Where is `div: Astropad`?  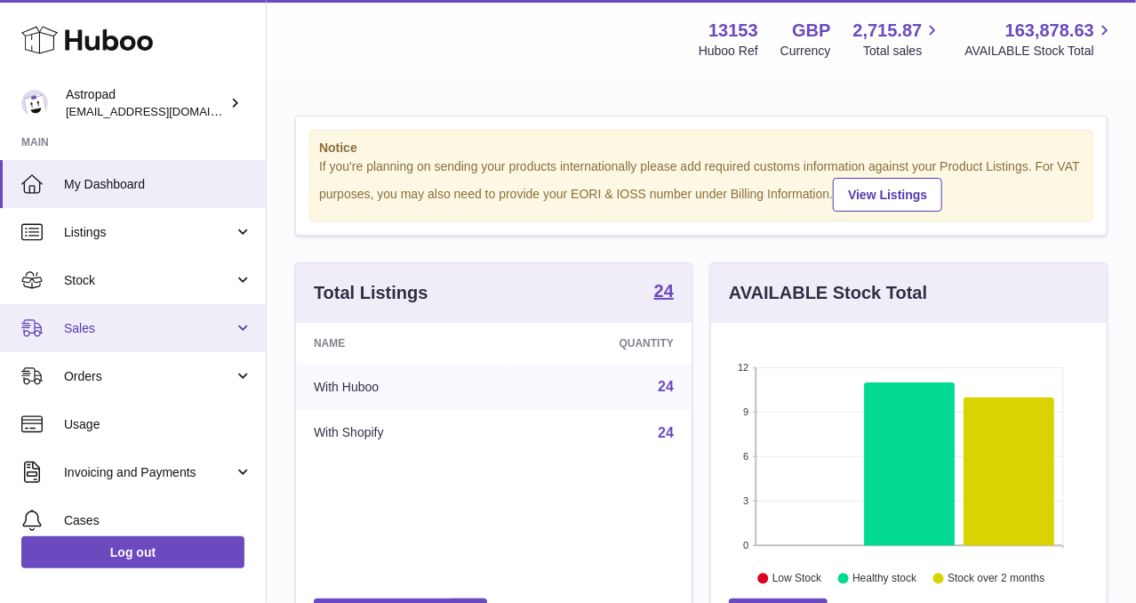 div: Astropad is located at coordinates (146, 103).